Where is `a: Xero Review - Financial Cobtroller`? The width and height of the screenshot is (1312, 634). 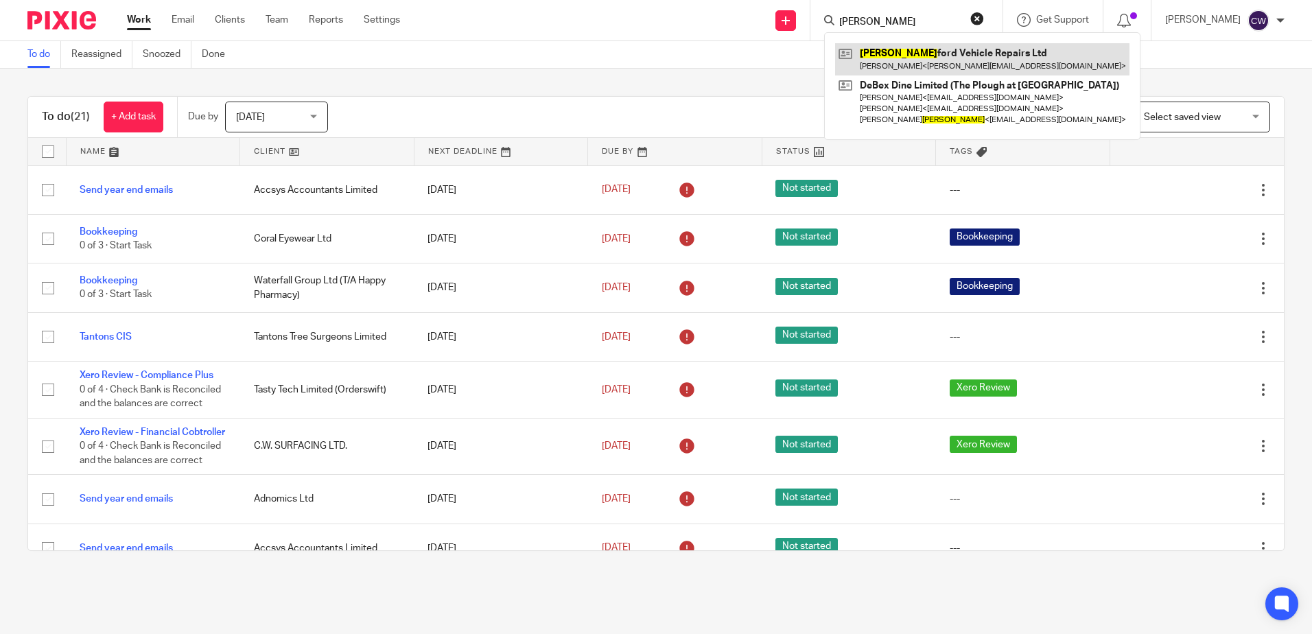
a: Xero Review - Financial Cobtroller is located at coordinates (152, 432).